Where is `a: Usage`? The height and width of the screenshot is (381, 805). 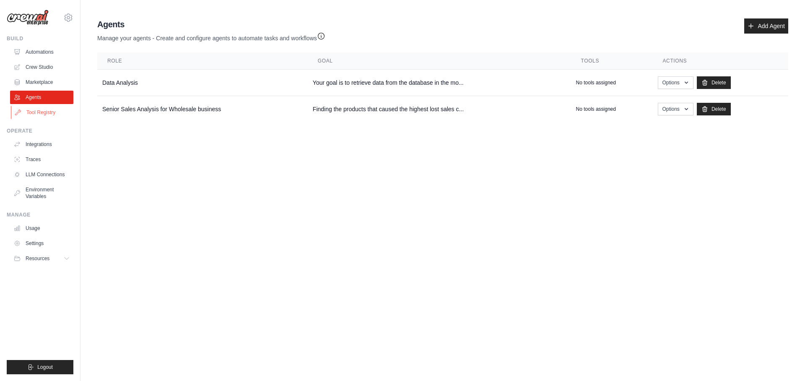 a: Usage is located at coordinates (41, 228).